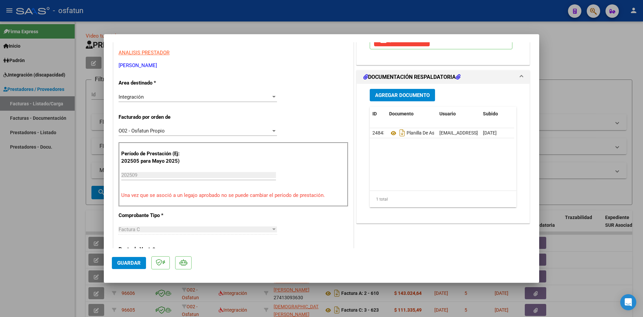 Image resolution: width=643 pixels, height=317 pixels. I want to click on span: O02 - Osfatun Propio, so click(142, 131).